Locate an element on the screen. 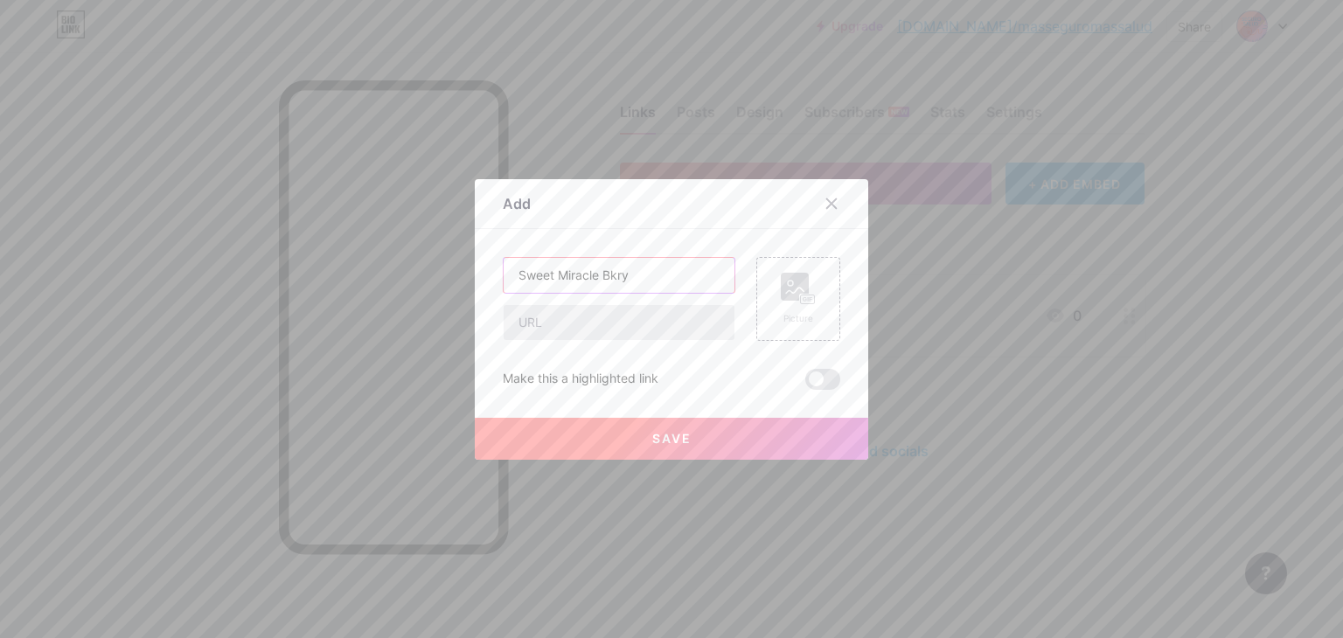  div: Add is located at coordinates (517, 204).